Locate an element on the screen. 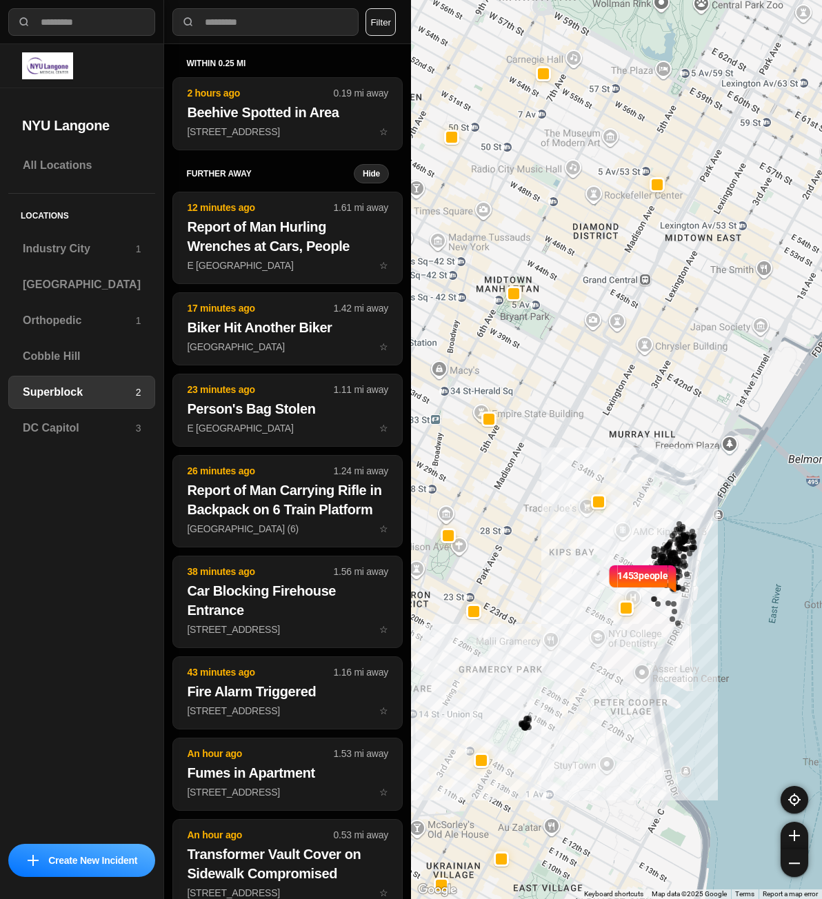  a: Superblock2 is located at coordinates (81, 392).